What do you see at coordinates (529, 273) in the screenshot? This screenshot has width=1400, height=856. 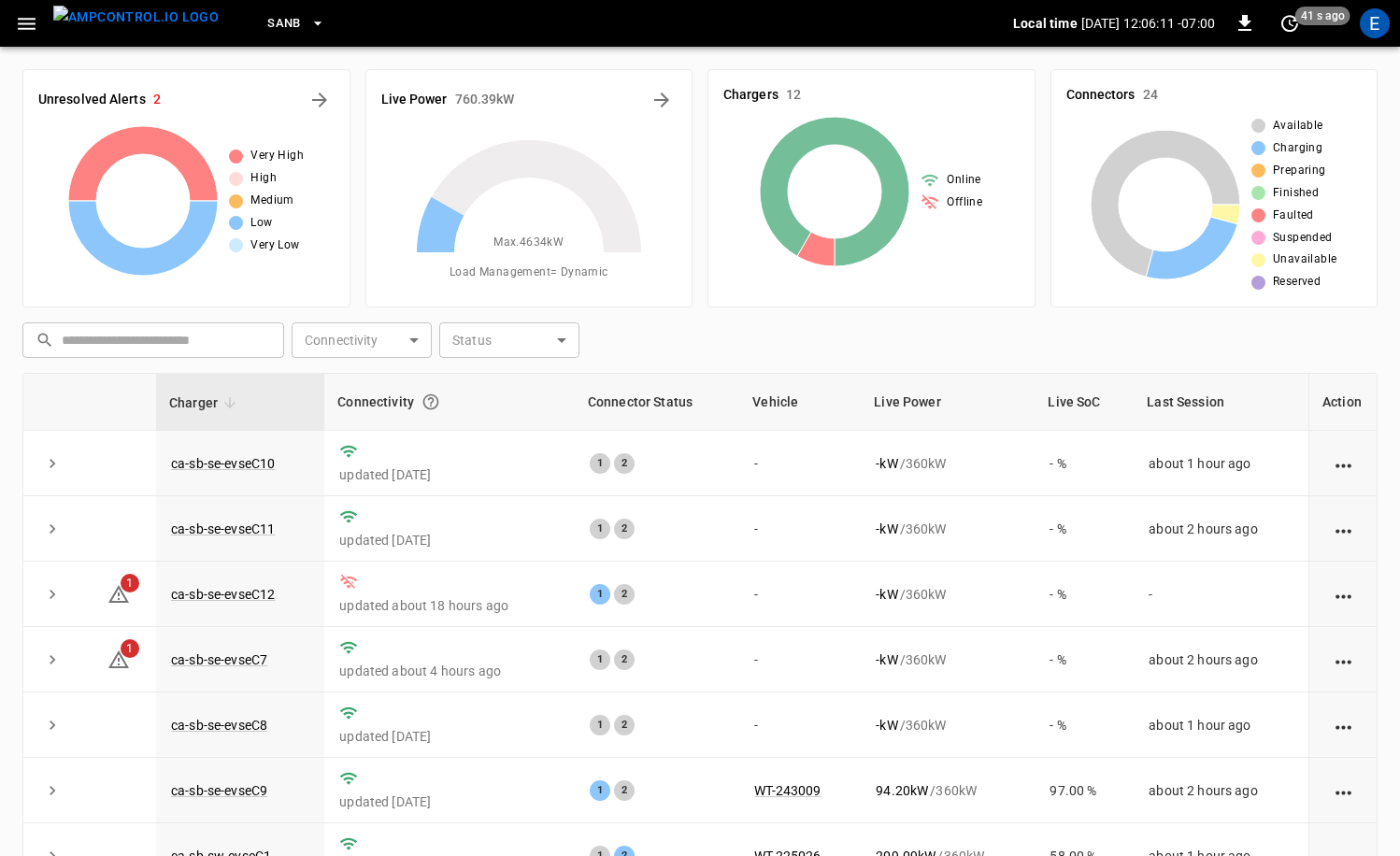 I see `span: Load Management = Dynamic` at bounding box center [529, 273].